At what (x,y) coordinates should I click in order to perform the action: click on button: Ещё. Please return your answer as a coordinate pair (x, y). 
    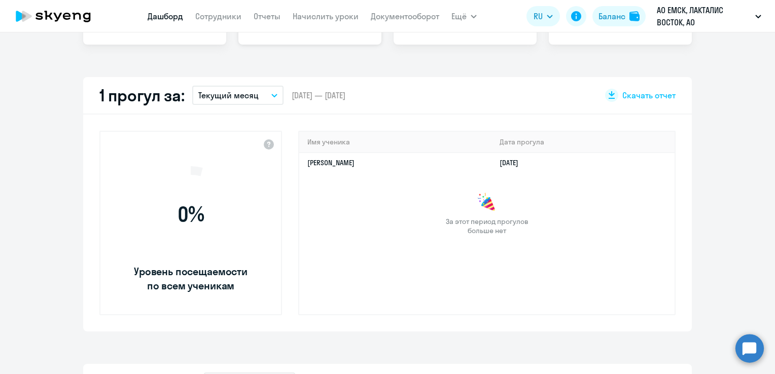
    Looking at the image, I should click on (464, 16).